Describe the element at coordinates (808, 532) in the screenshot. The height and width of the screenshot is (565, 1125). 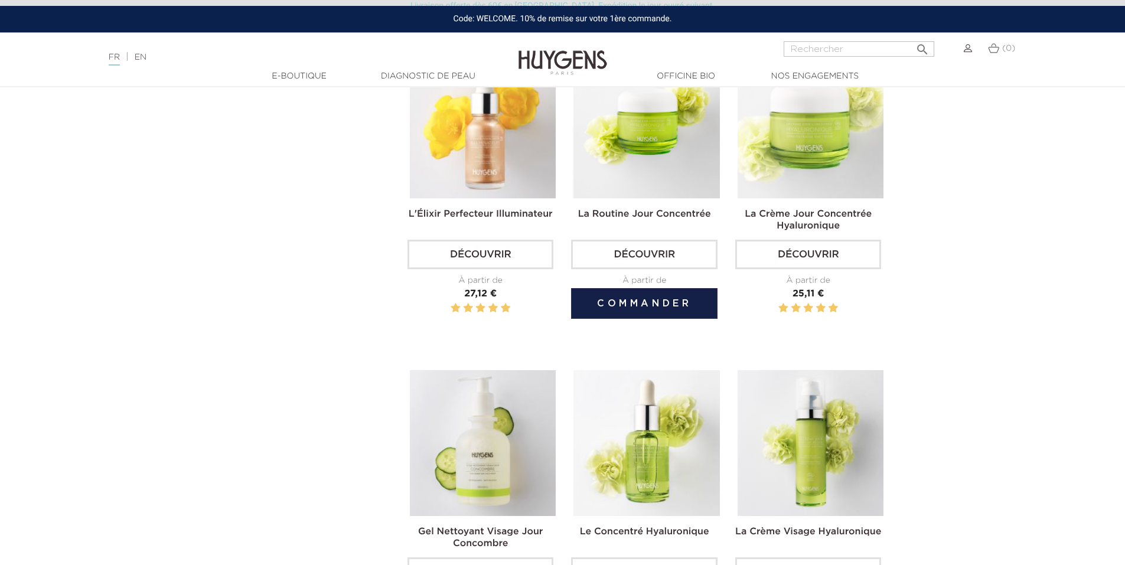
I see `a: La Crème Visage Hyaluronique` at that location.